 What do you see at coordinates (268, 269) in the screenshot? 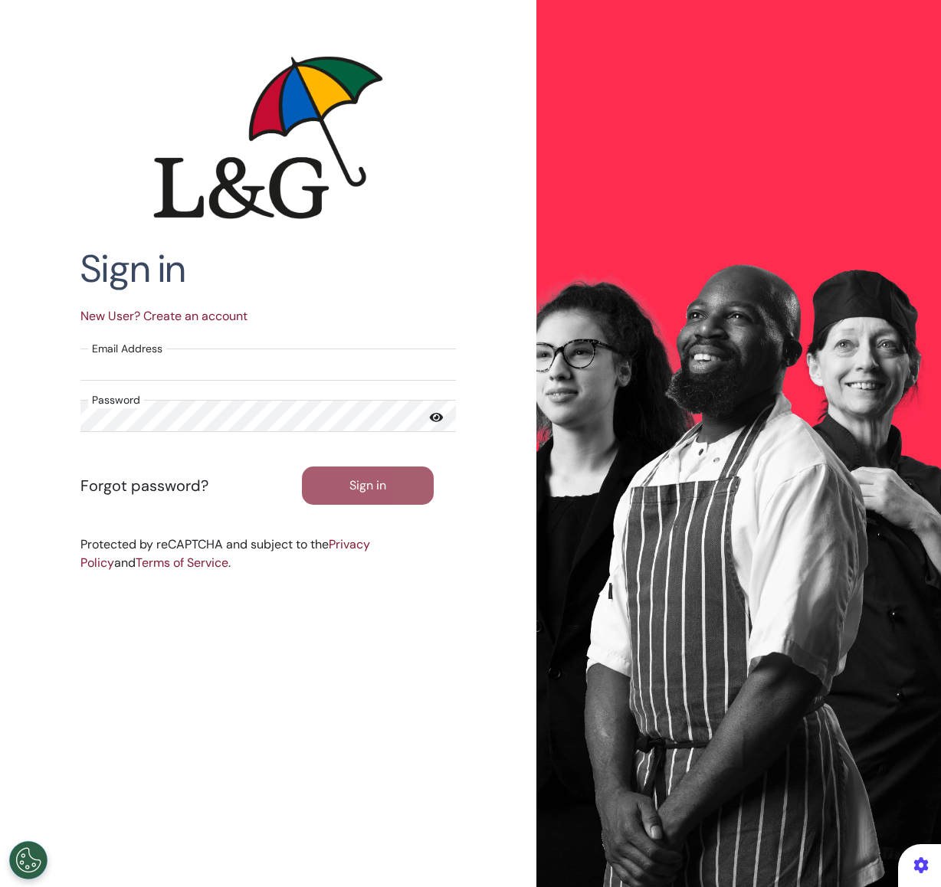
I see `h2: Sign in` at bounding box center [268, 269].